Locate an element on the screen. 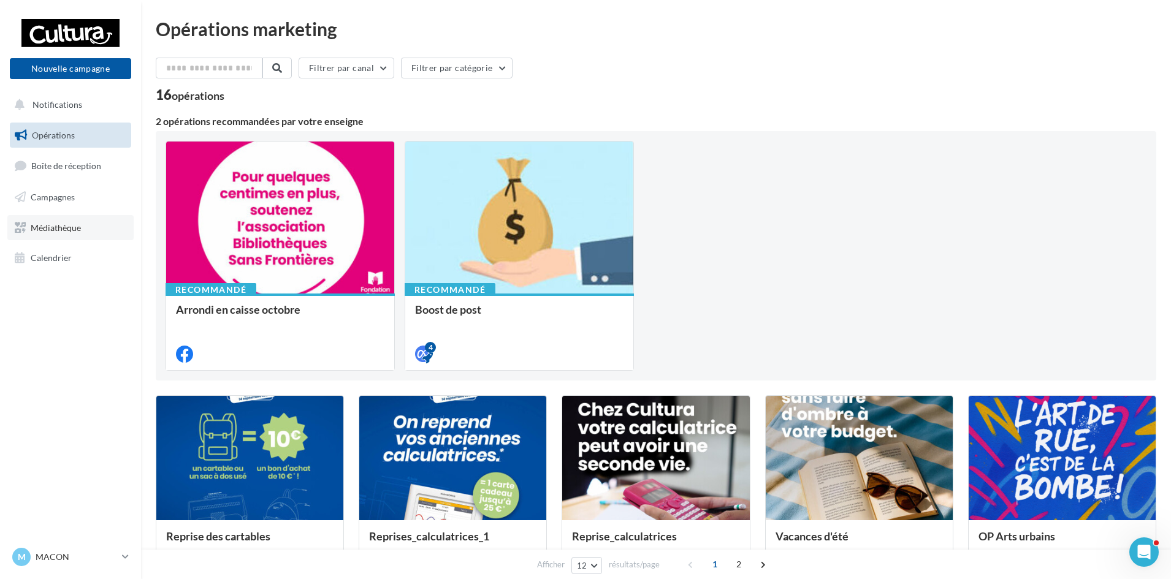 The image size is (1171, 579). div: 4 is located at coordinates (430, 348).